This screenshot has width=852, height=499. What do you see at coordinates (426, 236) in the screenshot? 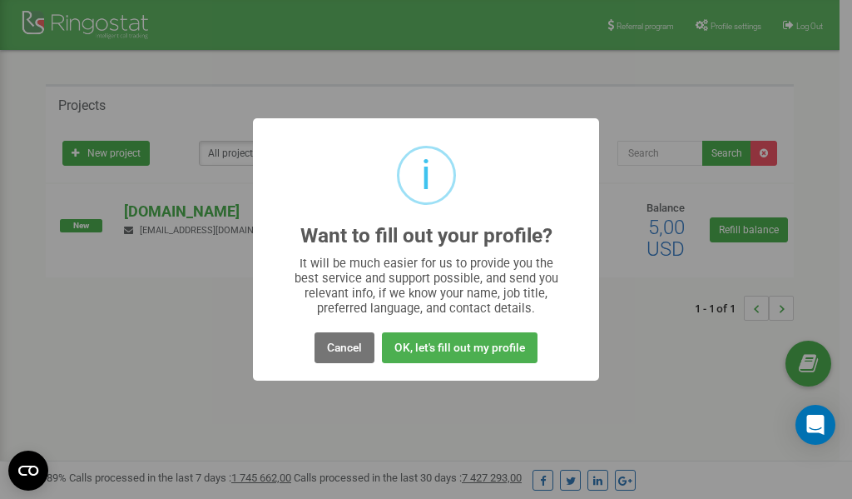
I see `h2: Want to fill out your profile?` at bounding box center [426, 236].